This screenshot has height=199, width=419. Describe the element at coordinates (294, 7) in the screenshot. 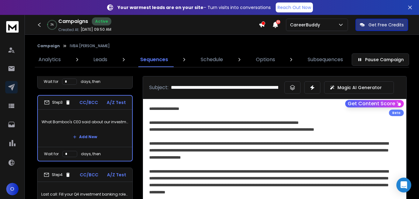

I see `p: Reach Out Now` at that location.